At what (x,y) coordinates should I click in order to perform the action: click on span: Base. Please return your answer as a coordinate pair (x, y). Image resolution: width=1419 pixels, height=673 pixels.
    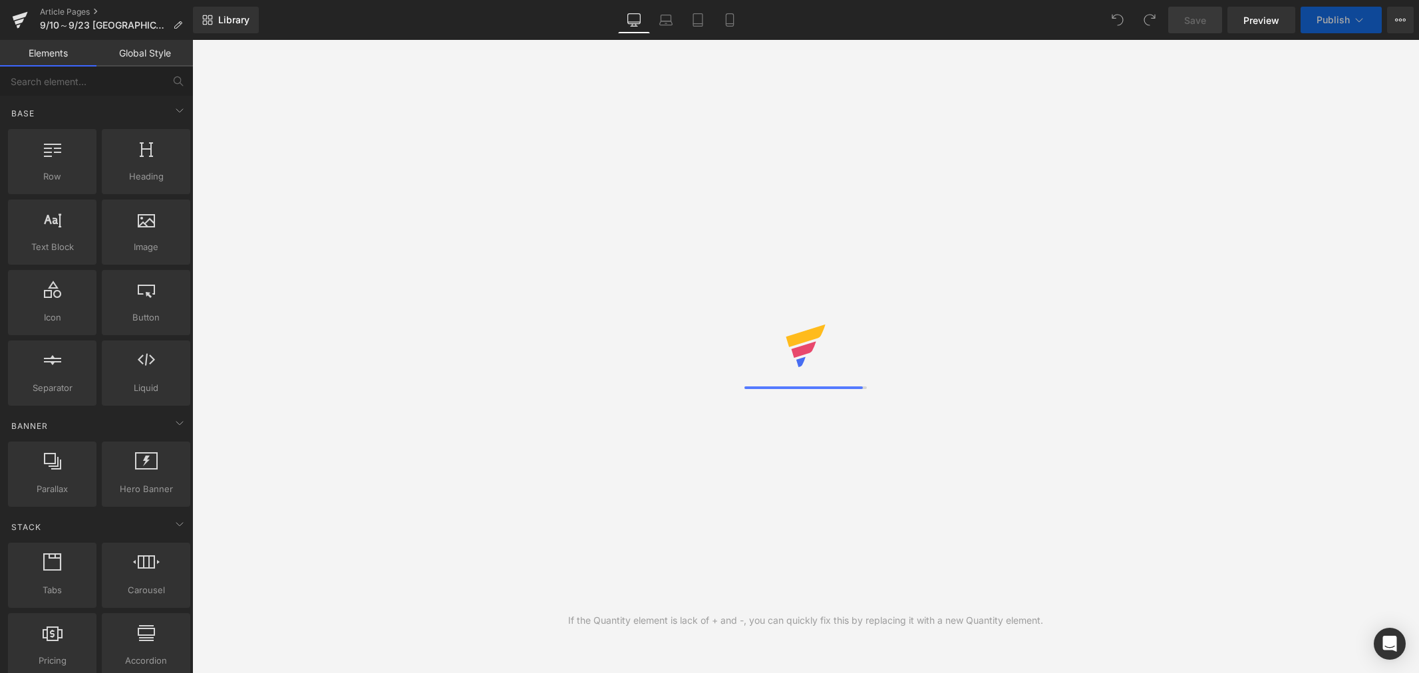
    Looking at the image, I should click on (23, 113).